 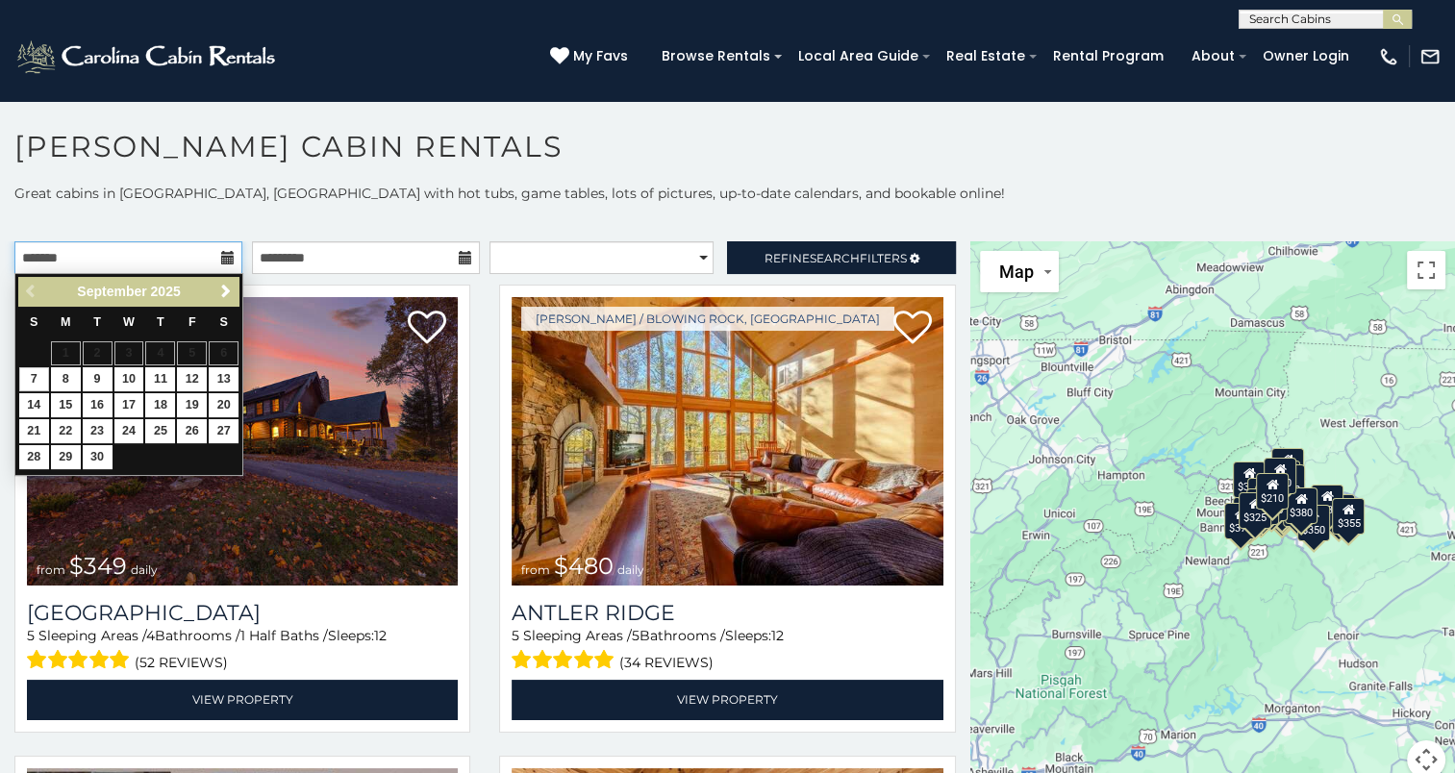 I want to click on span: My Favs, so click(x=600, y=56).